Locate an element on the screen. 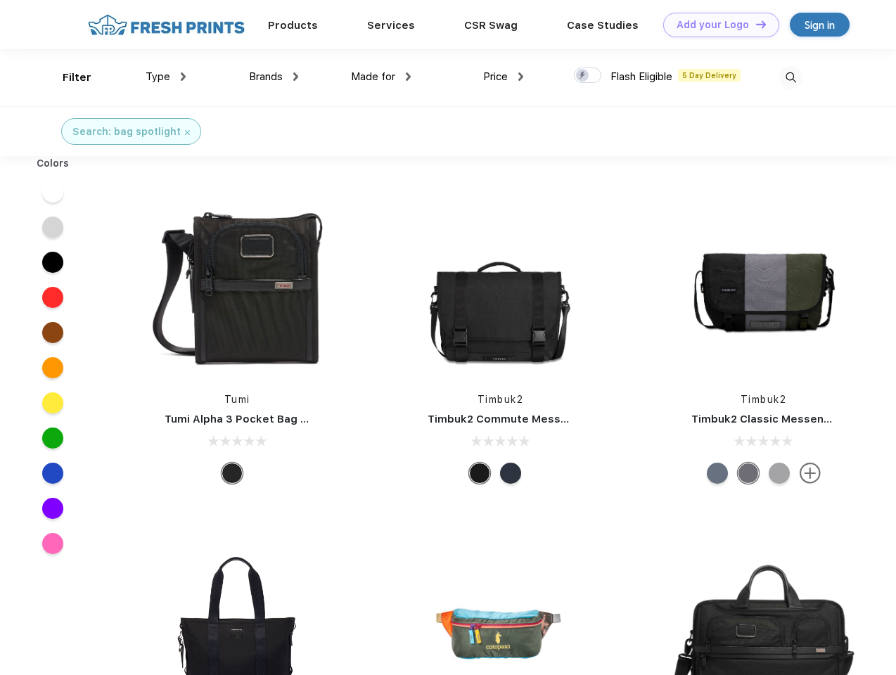 Image resolution: width=896 pixels, height=675 pixels. div: Eco Army Pop is located at coordinates (748, 473).